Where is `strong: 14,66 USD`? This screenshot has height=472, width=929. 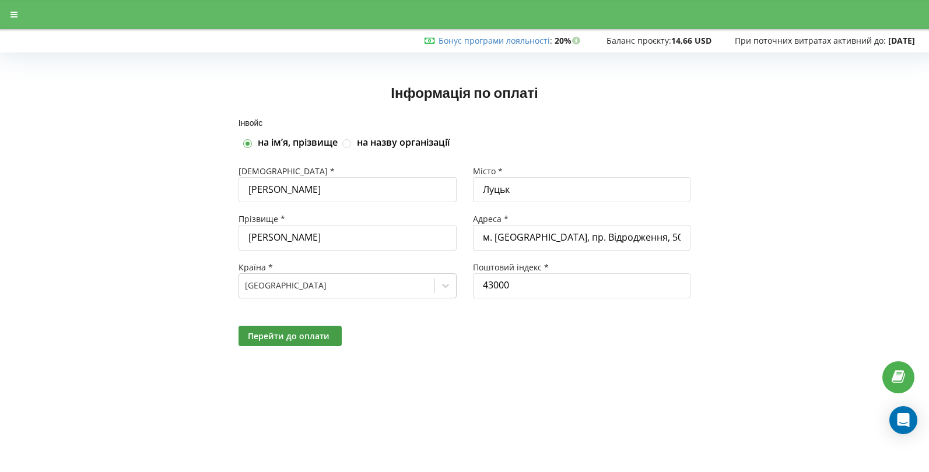 strong: 14,66 USD is located at coordinates (691, 40).